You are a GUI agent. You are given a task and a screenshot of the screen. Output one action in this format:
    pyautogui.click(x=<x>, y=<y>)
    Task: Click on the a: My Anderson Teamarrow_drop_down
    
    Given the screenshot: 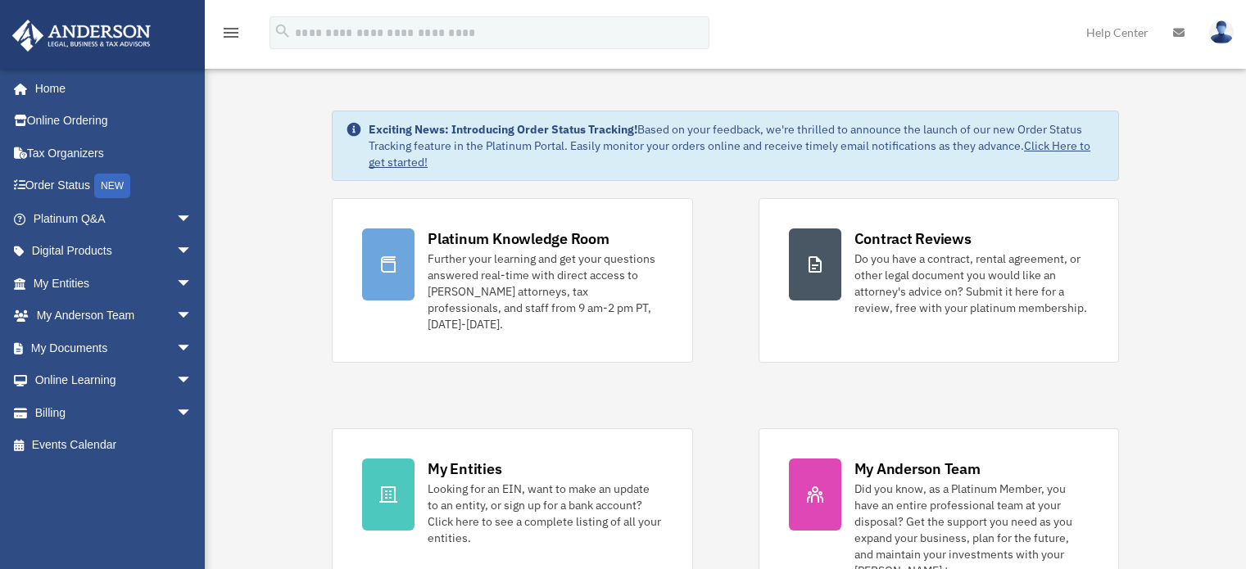 What is the action you would take?
    pyautogui.click(x=114, y=316)
    